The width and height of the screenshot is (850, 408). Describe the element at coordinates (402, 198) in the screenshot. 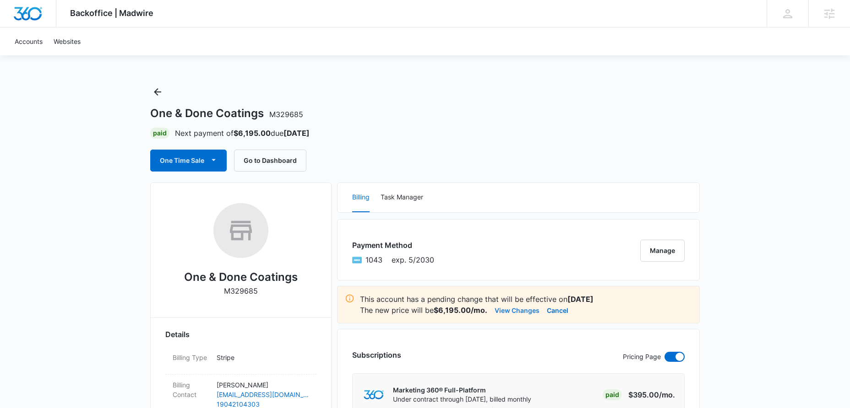

I see `button: Task Manager` at that location.